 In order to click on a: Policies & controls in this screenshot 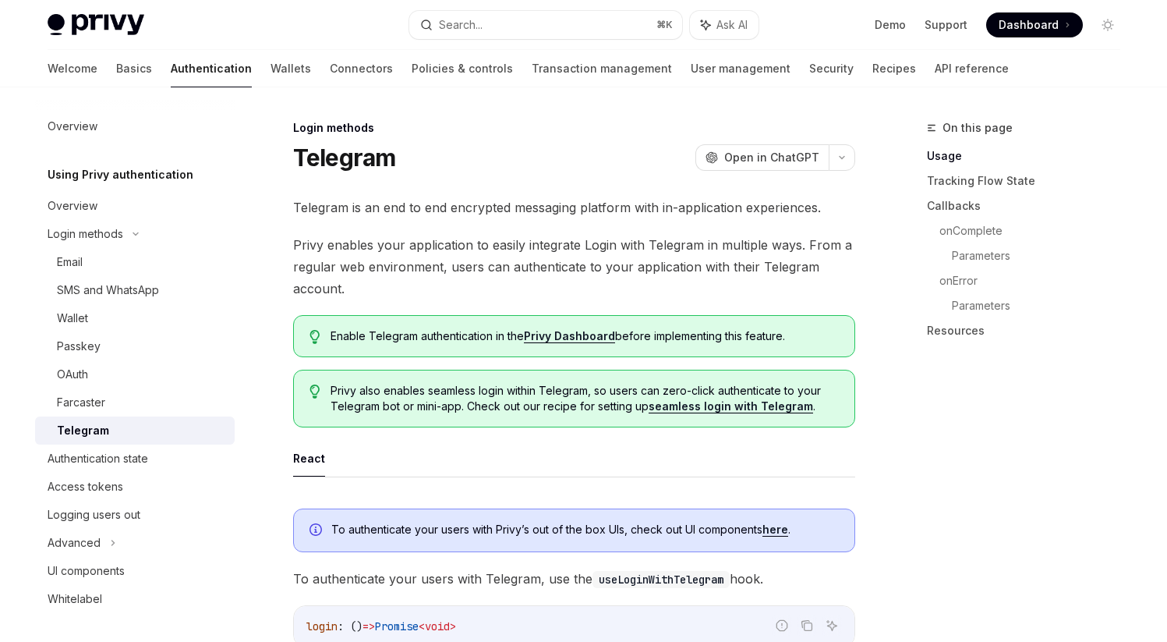, I will do `click(462, 69)`.